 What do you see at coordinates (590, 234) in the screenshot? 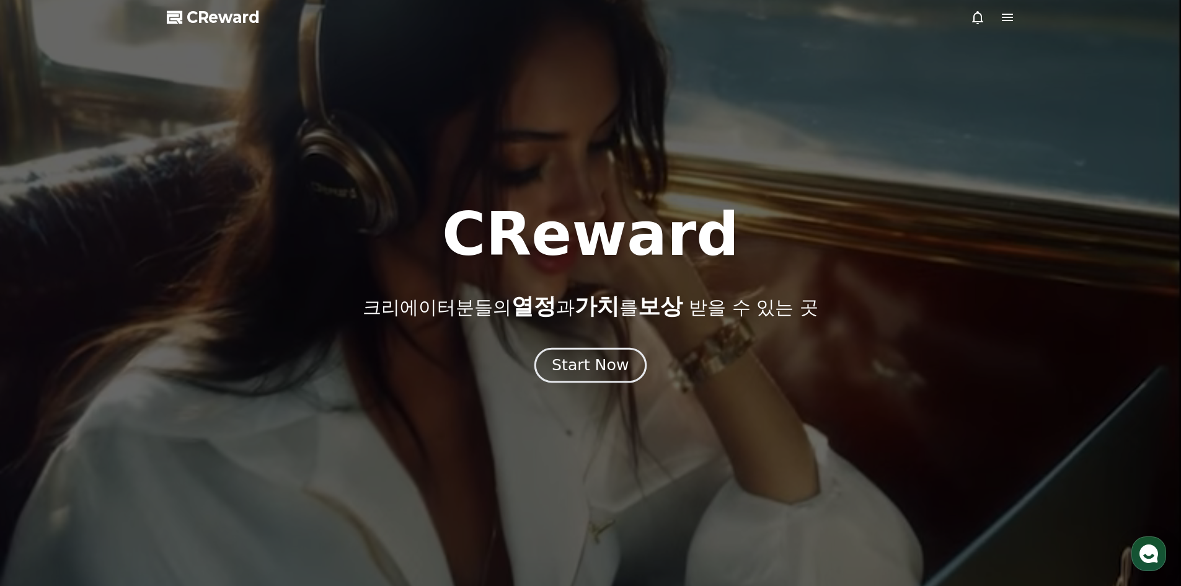
I see `h1: CReward` at bounding box center [590, 234].